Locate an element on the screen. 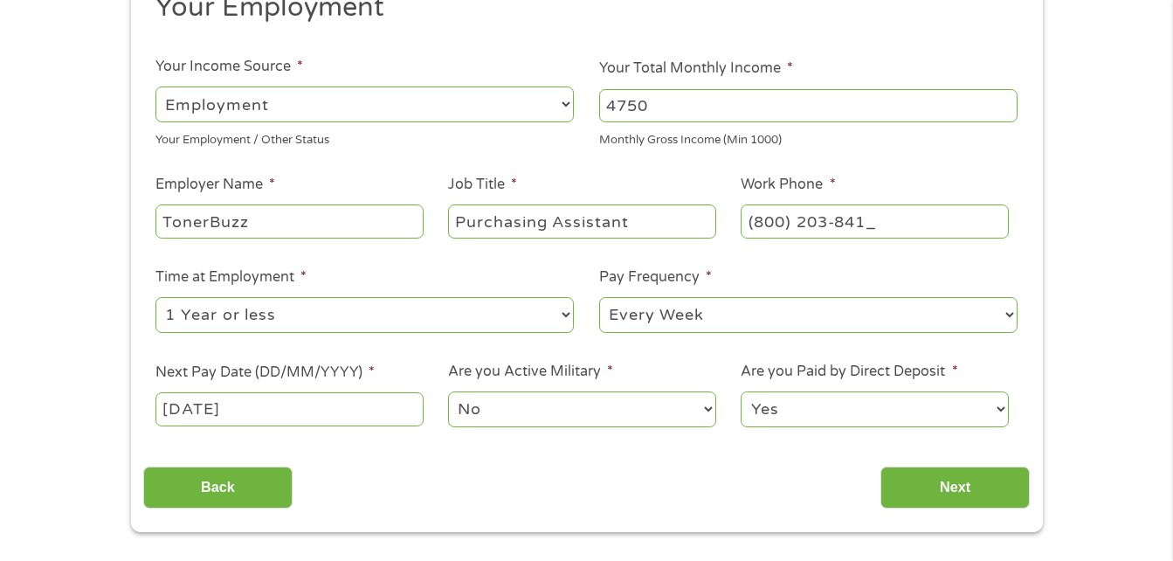  label: Are you Active Military is located at coordinates (530, 371).